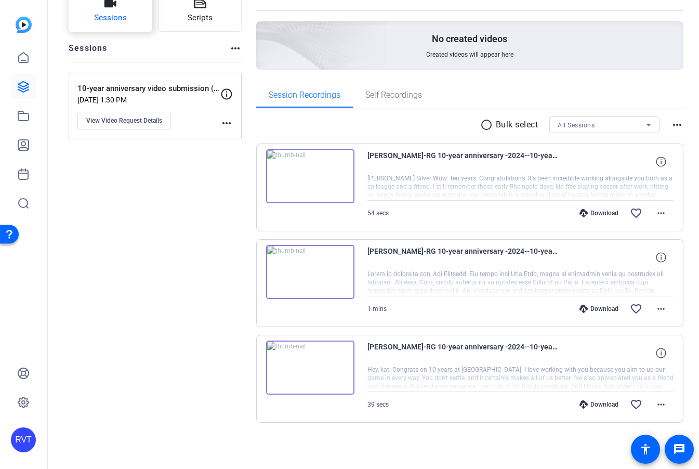 The width and height of the screenshot is (699, 469). Describe the element at coordinates (110, 18) in the screenshot. I see `span: Sessions` at that location.